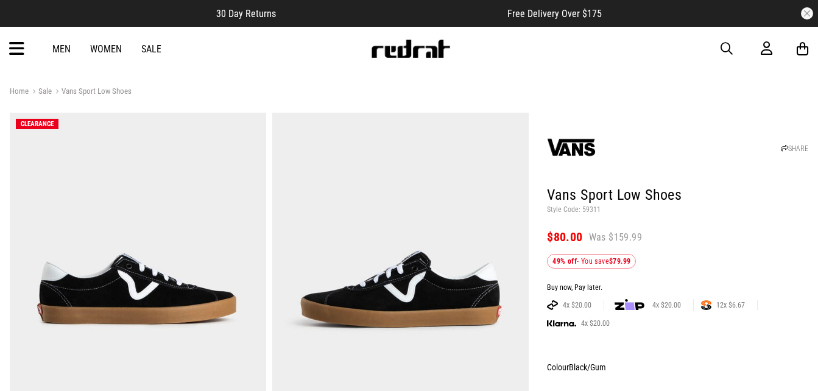 This screenshot has height=391, width=818. I want to click on img: SPLITPAY, so click(706, 305).